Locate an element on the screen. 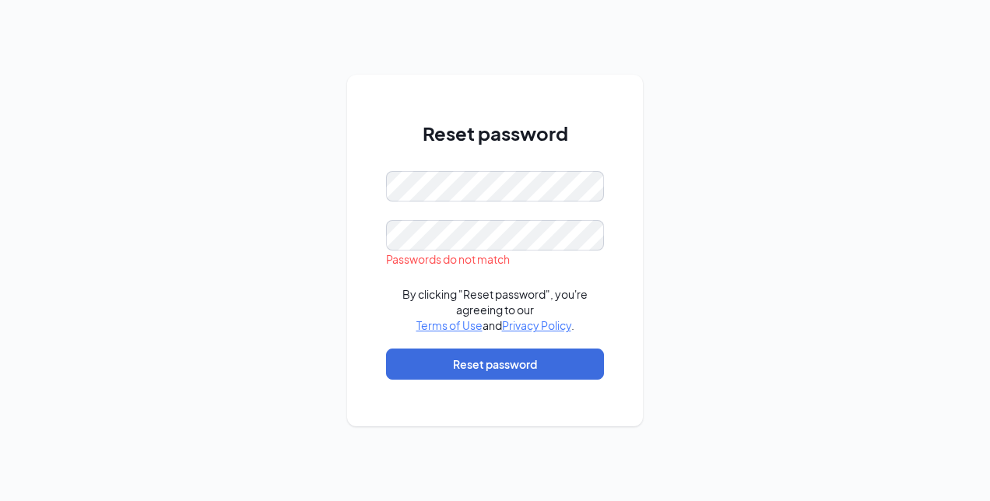 The image size is (990, 501). div: By clicking "Reset password", you're agreeing to our and . is located at coordinates (495, 310).